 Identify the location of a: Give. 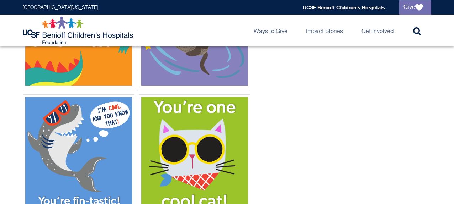
(415, 7).